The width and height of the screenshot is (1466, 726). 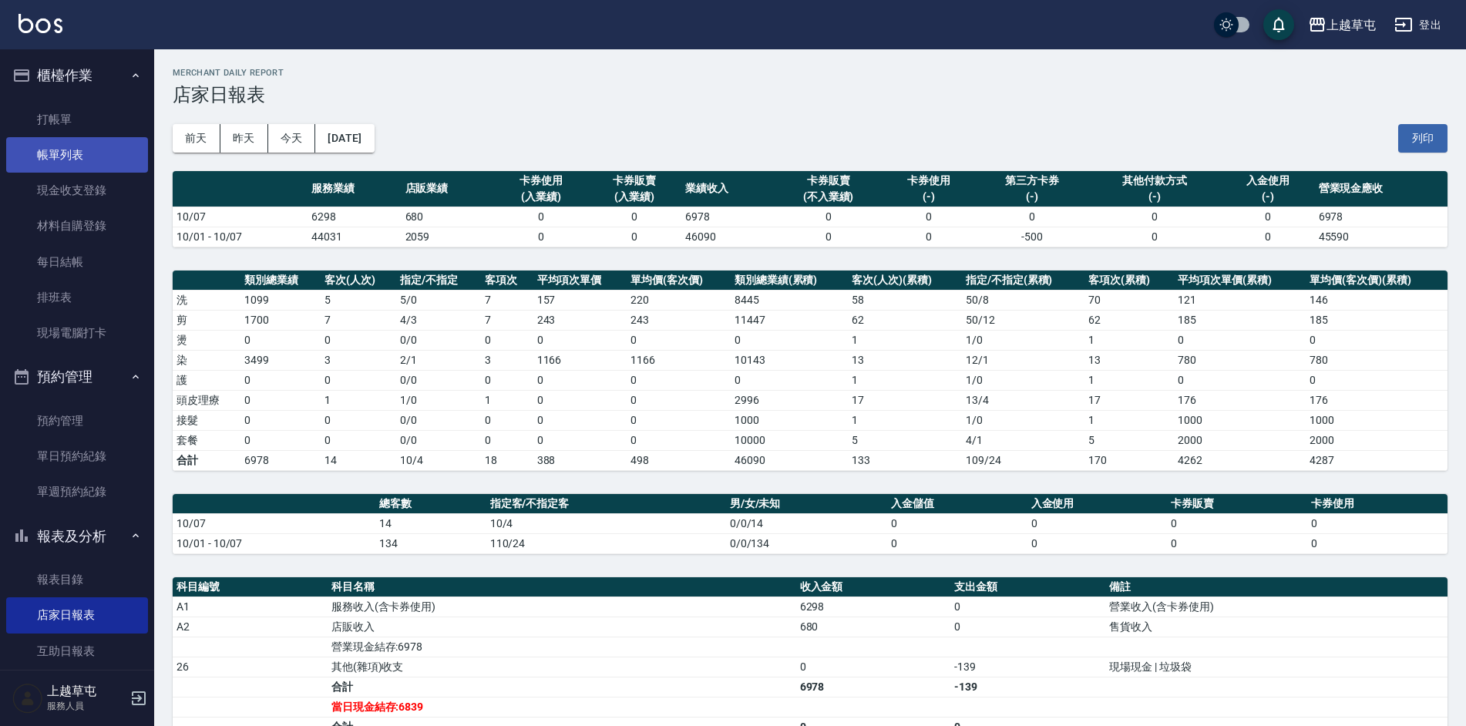 What do you see at coordinates (77, 615) in the screenshot?
I see `a: 店家日報表` at bounding box center [77, 615].